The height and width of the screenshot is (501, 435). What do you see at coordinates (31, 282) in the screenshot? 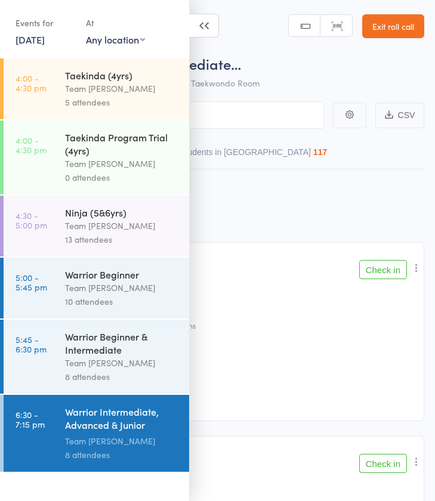
I see `time: 5:00 - 5:45 pm` at bounding box center [31, 282].